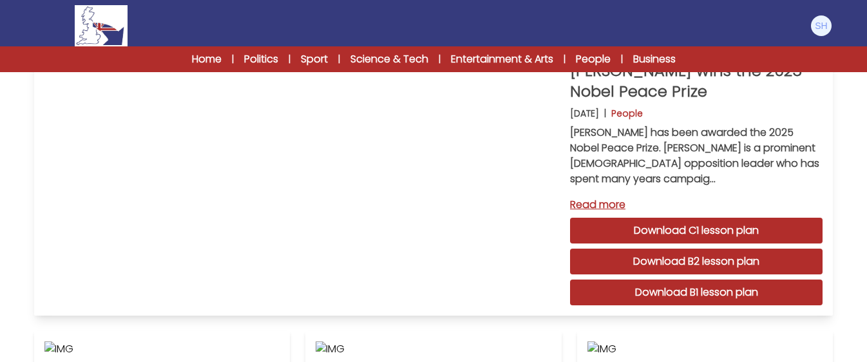 The width and height of the screenshot is (867, 362). Describe the element at coordinates (389, 59) in the screenshot. I see `a: Science & Tech` at that location.